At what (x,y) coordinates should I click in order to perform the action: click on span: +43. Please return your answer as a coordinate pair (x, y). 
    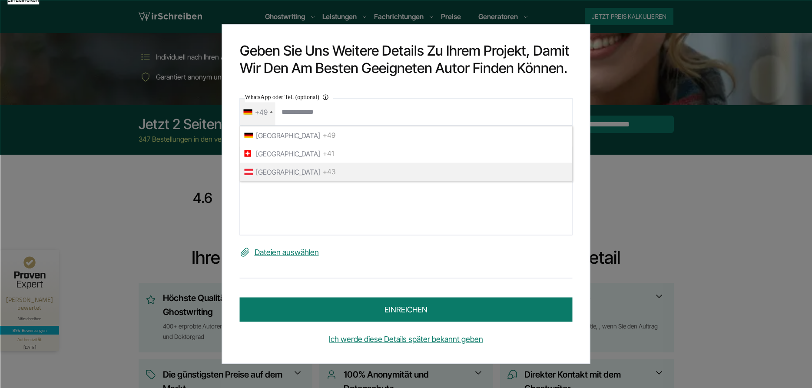
    Looking at the image, I should click on (329, 172).